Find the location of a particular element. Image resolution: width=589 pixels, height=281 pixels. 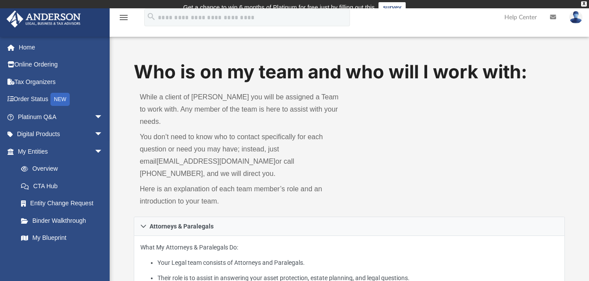

a: Binder Walkthrough is located at coordinates (64, 221).